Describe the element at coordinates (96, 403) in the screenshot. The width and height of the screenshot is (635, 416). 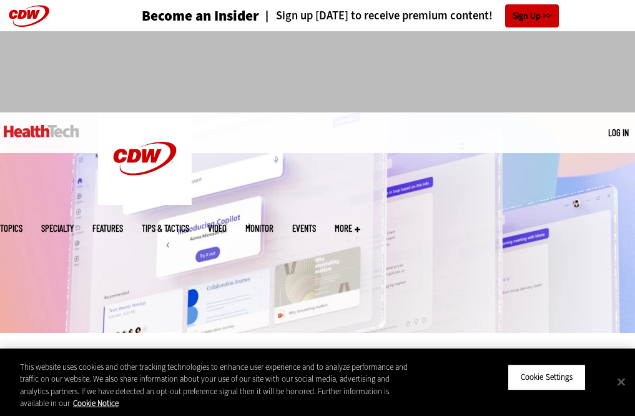
I see `a: More information about your privacy` at that location.